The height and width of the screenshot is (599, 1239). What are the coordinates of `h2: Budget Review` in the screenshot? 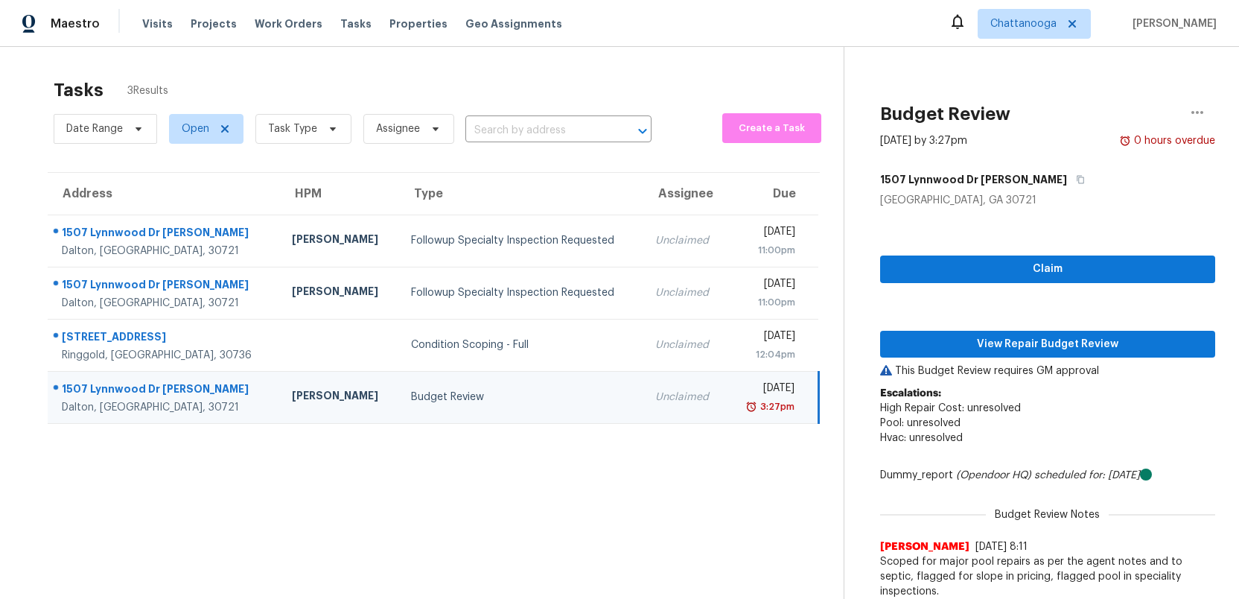 It's located at (945, 114).